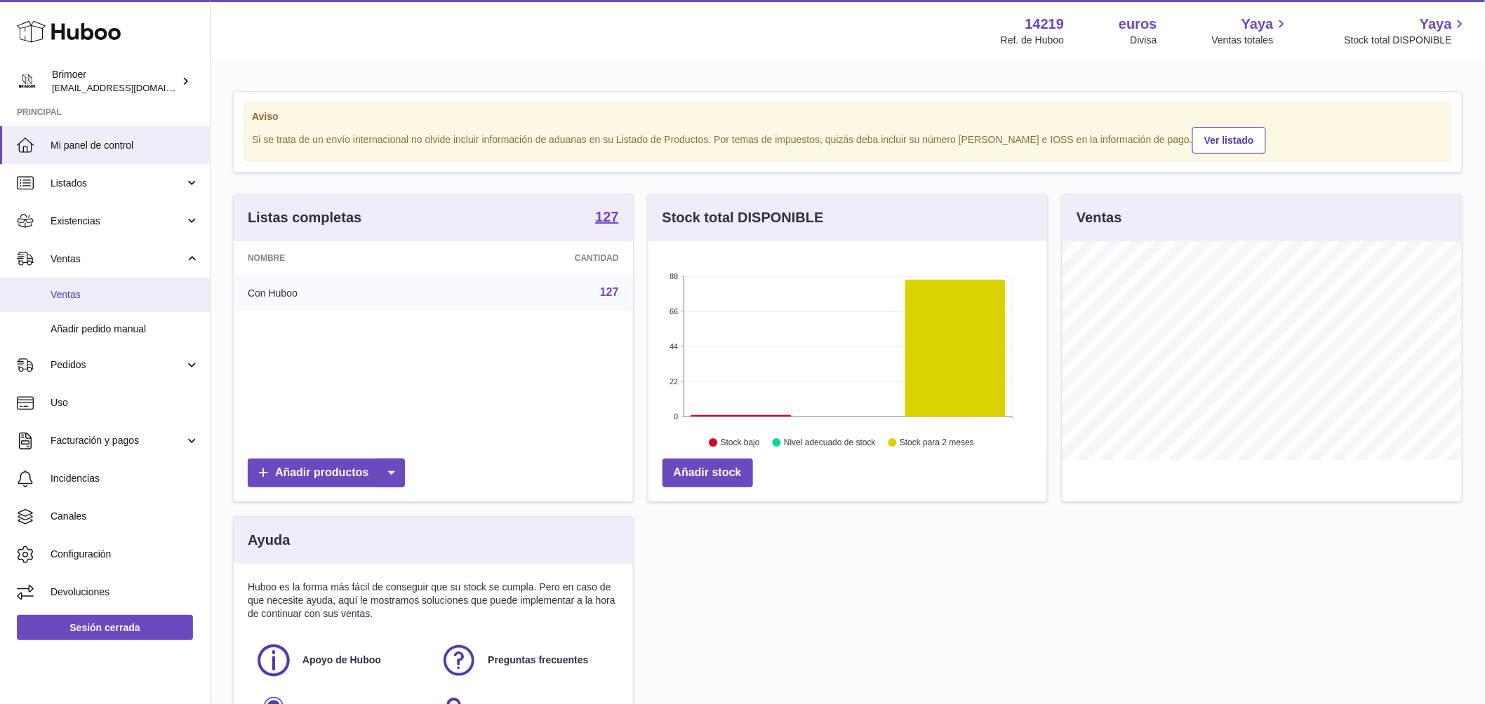  Describe the element at coordinates (674, 312) in the screenshot. I see `text: 66` at that location.